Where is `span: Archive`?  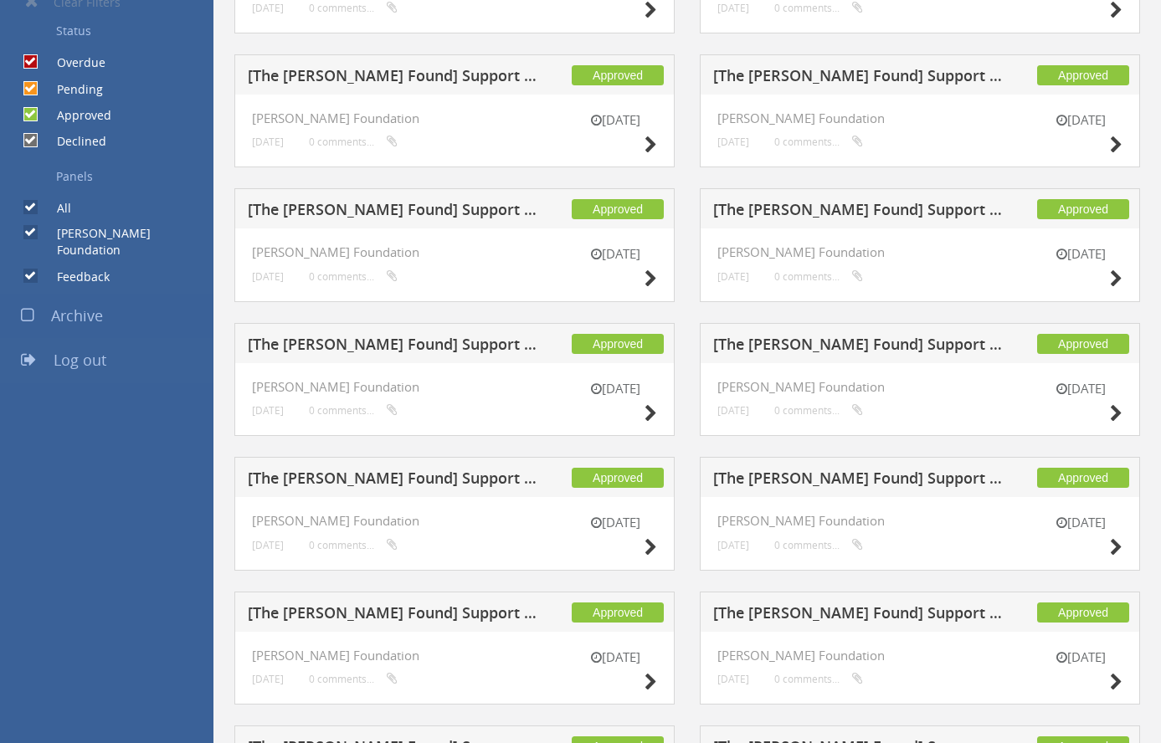 span: Archive is located at coordinates (77, 316).